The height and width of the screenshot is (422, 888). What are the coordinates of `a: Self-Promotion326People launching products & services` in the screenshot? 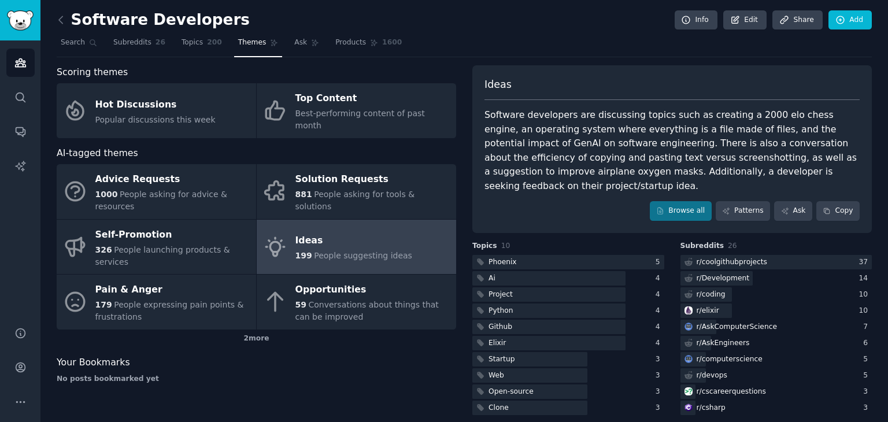 It's located at (156, 247).